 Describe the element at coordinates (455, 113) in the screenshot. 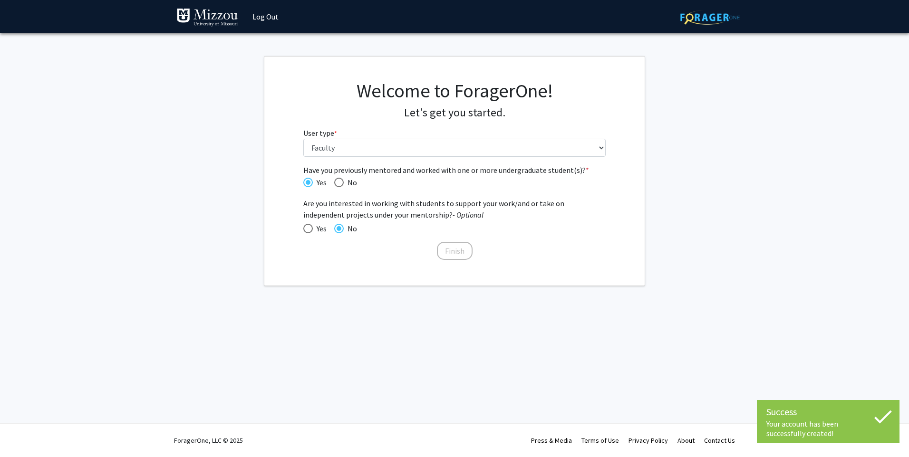

I see `h4: Let's get you started.` at that location.